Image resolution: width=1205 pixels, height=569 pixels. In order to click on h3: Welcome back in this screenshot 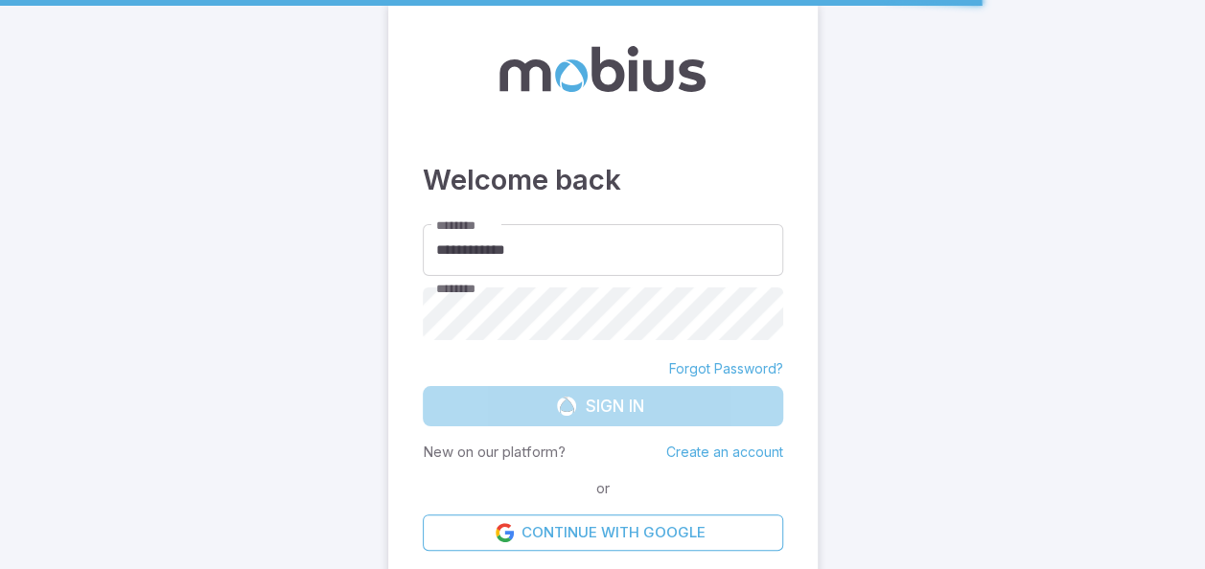, I will do `click(603, 180)`.